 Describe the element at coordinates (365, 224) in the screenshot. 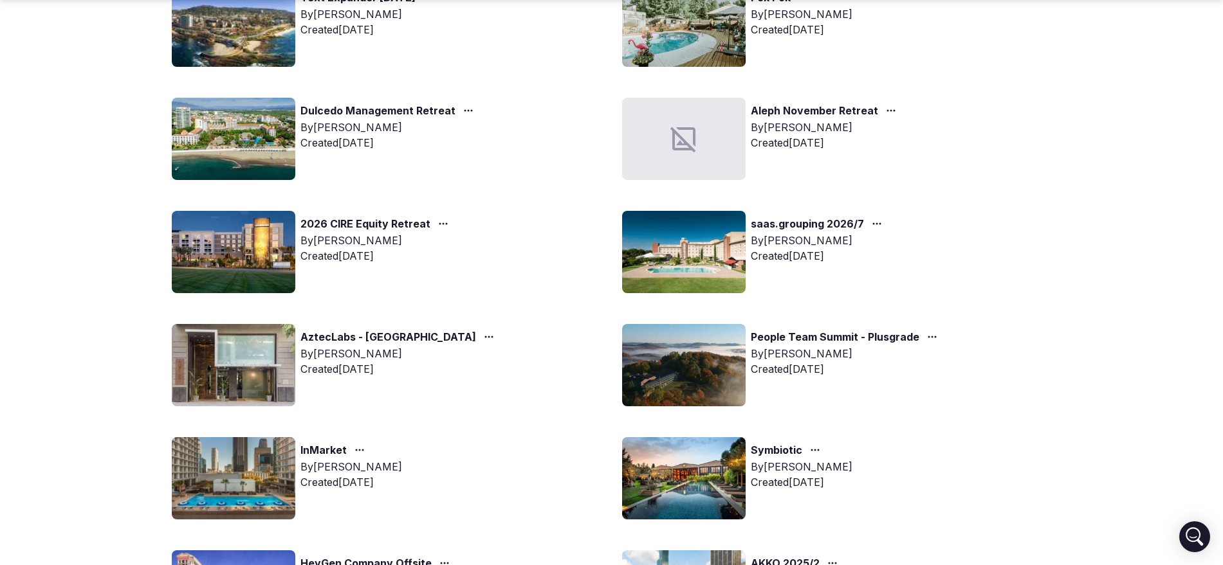

I see `a: 2026 CIRE Equity Retreat` at that location.